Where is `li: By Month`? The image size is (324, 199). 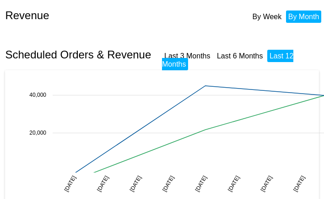 li: By Month is located at coordinates (304, 16).